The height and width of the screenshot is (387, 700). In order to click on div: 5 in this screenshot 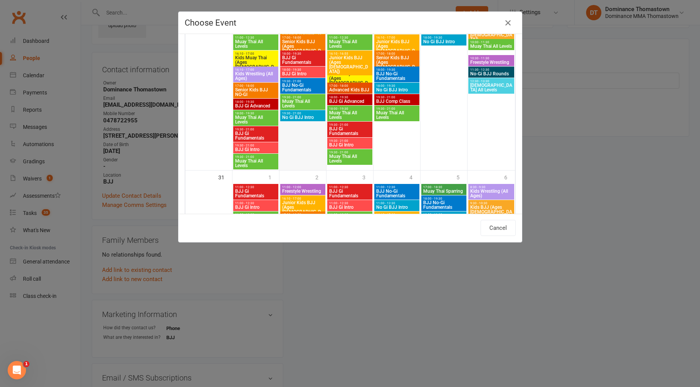, I will do `click(462, 177)`.